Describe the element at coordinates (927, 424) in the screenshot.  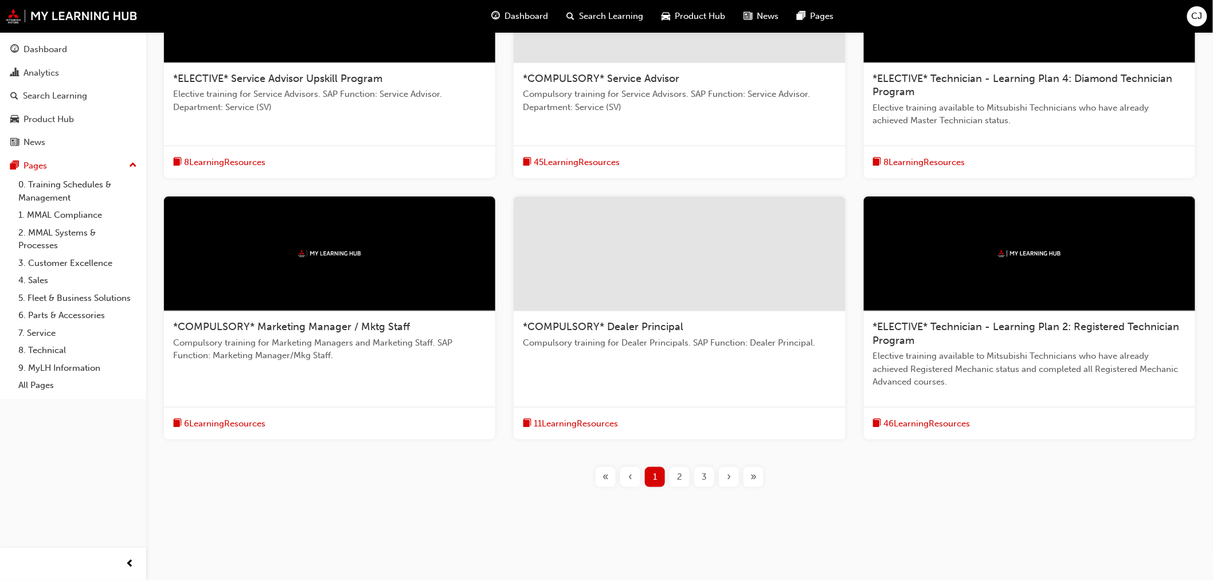
I see `span: 46 Learning Resources` at that location.